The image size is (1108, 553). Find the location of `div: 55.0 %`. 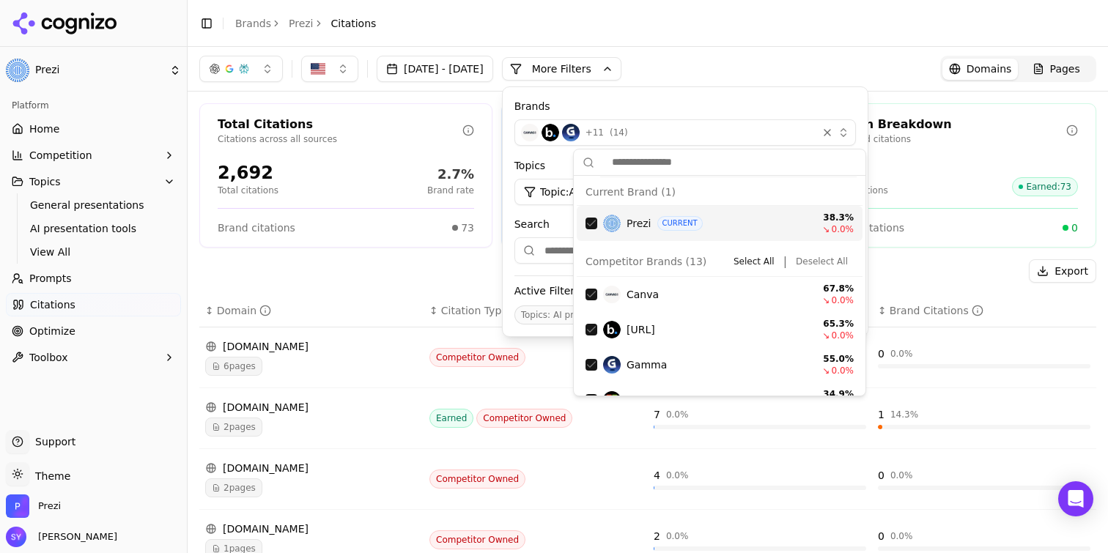

div: 55.0 % is located at coordinates (832, 359).